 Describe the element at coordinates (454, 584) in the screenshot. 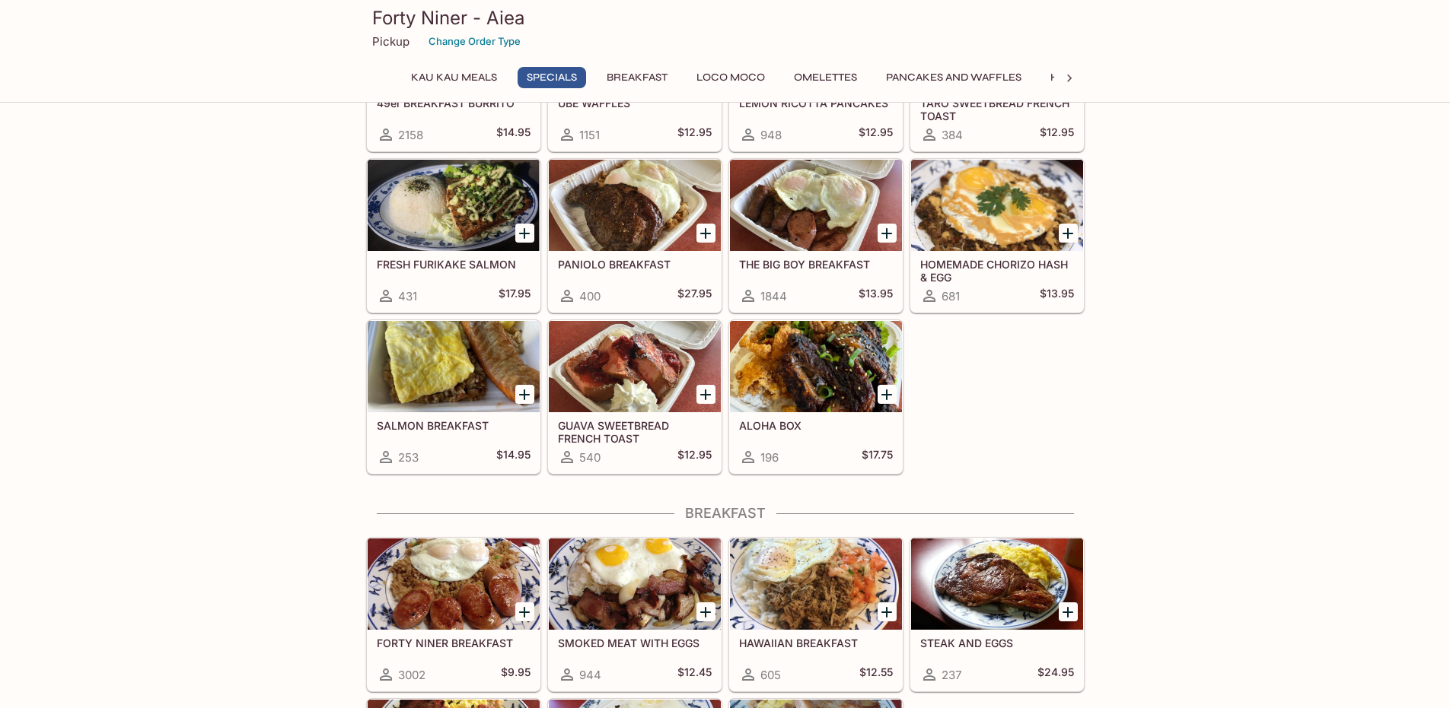

I see `div: FORTY NINER BREAKFAST` at that location.